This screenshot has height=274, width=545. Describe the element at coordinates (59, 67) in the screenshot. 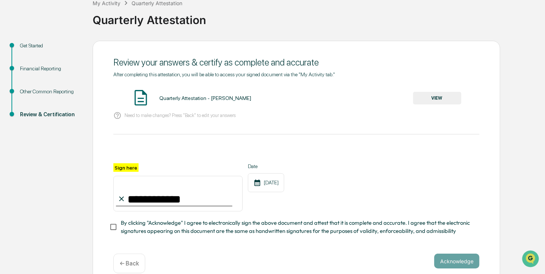

I see `div: We're available if you need us!` at that location.